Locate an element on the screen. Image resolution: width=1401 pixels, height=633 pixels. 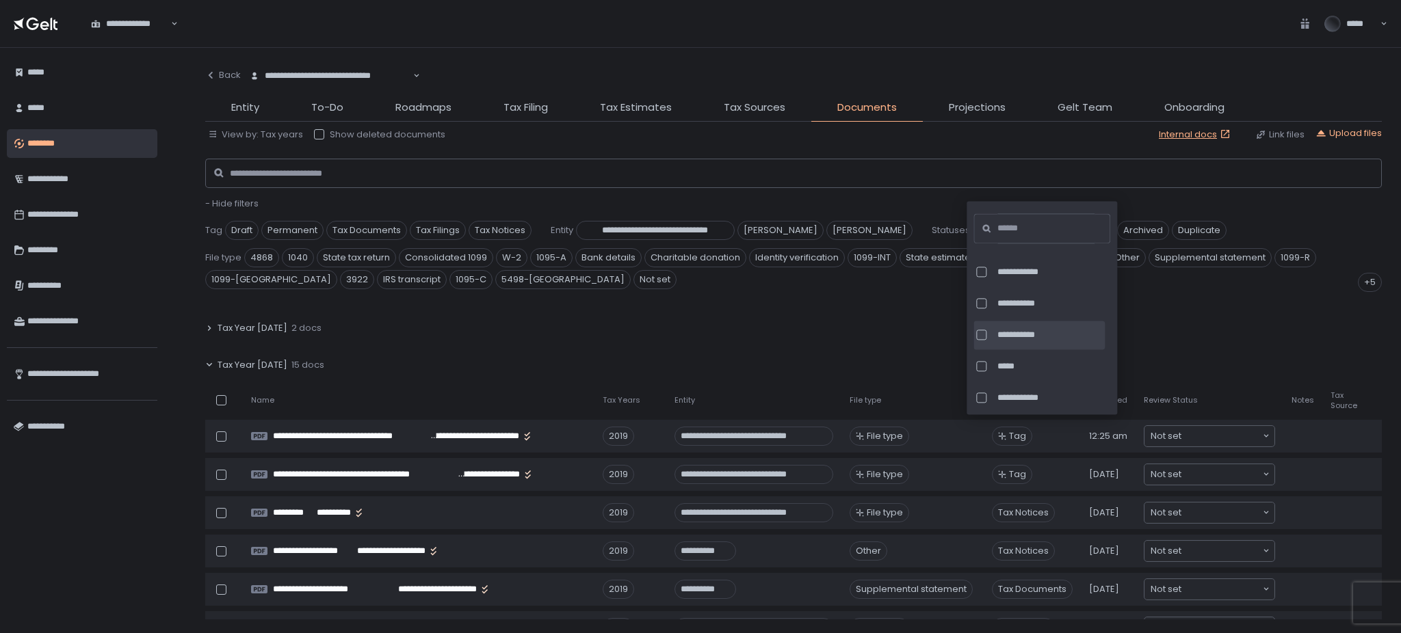
span: 4868 is located at coordinates (261, 258).